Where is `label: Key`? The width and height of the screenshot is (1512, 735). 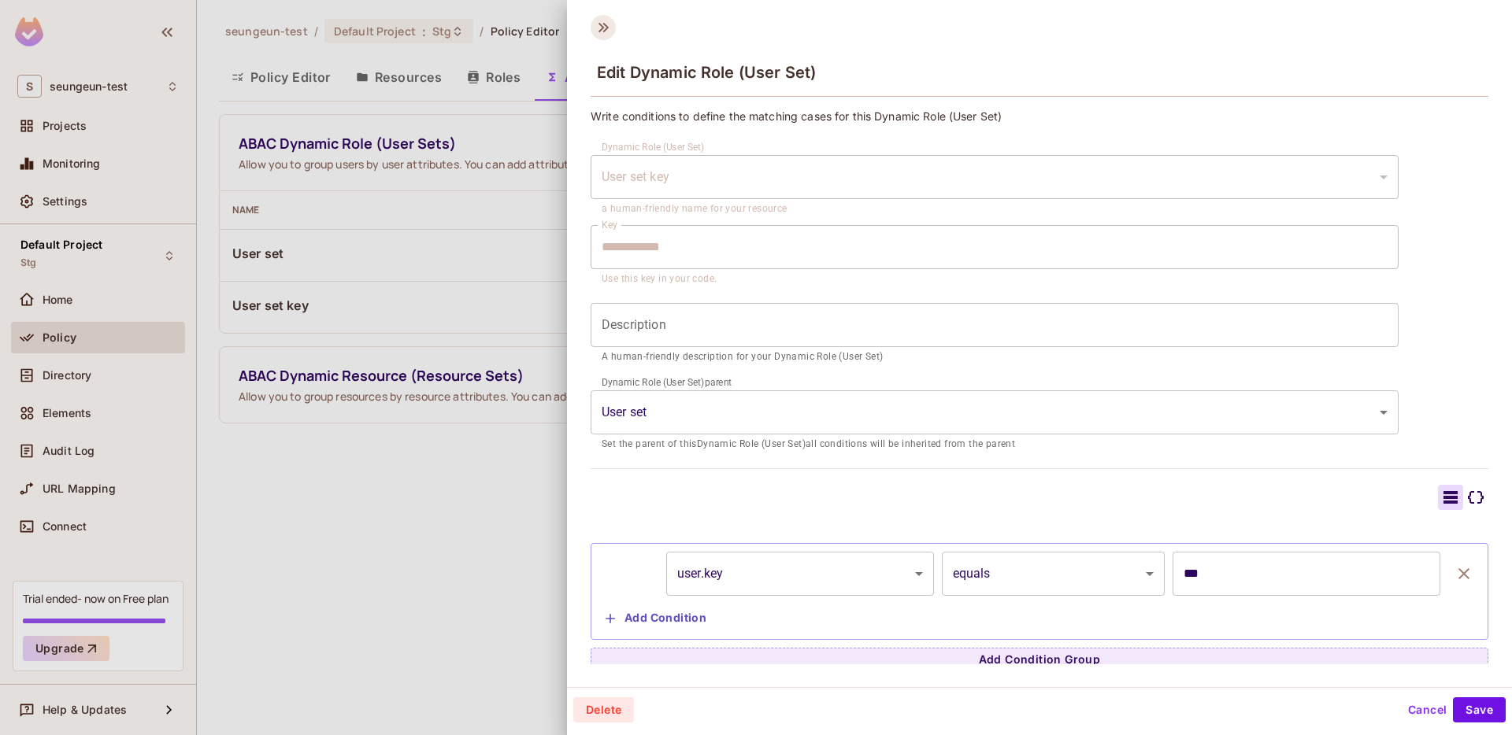 label: Key is located at coordinates (609, 224).